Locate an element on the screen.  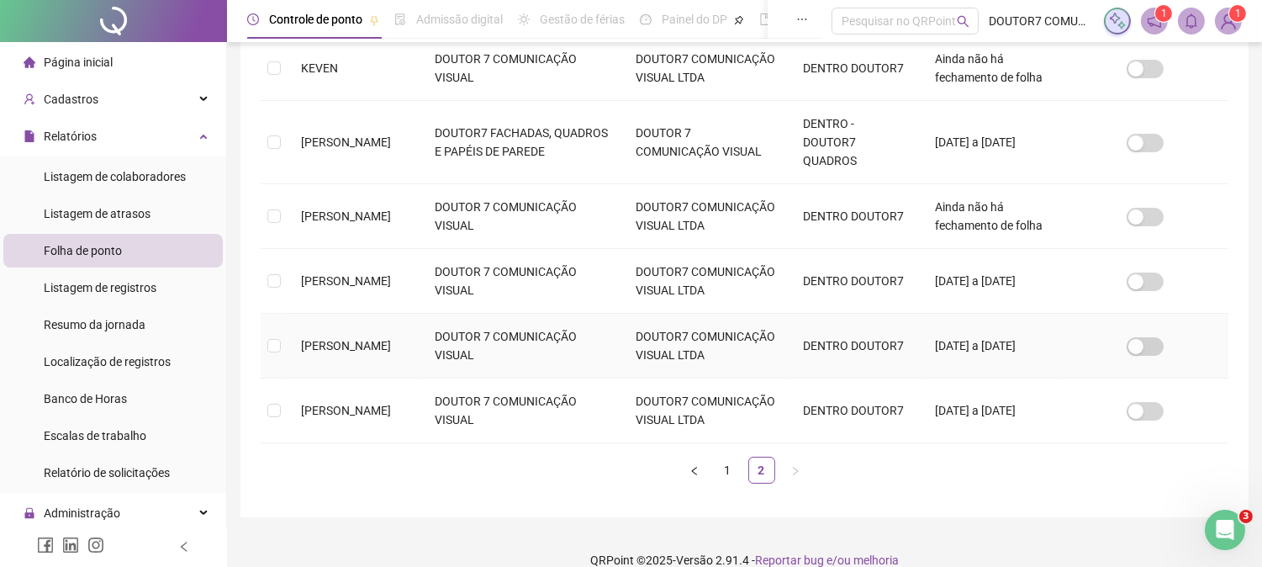
span: Listagem de registros is located at coordinates (100, 288).